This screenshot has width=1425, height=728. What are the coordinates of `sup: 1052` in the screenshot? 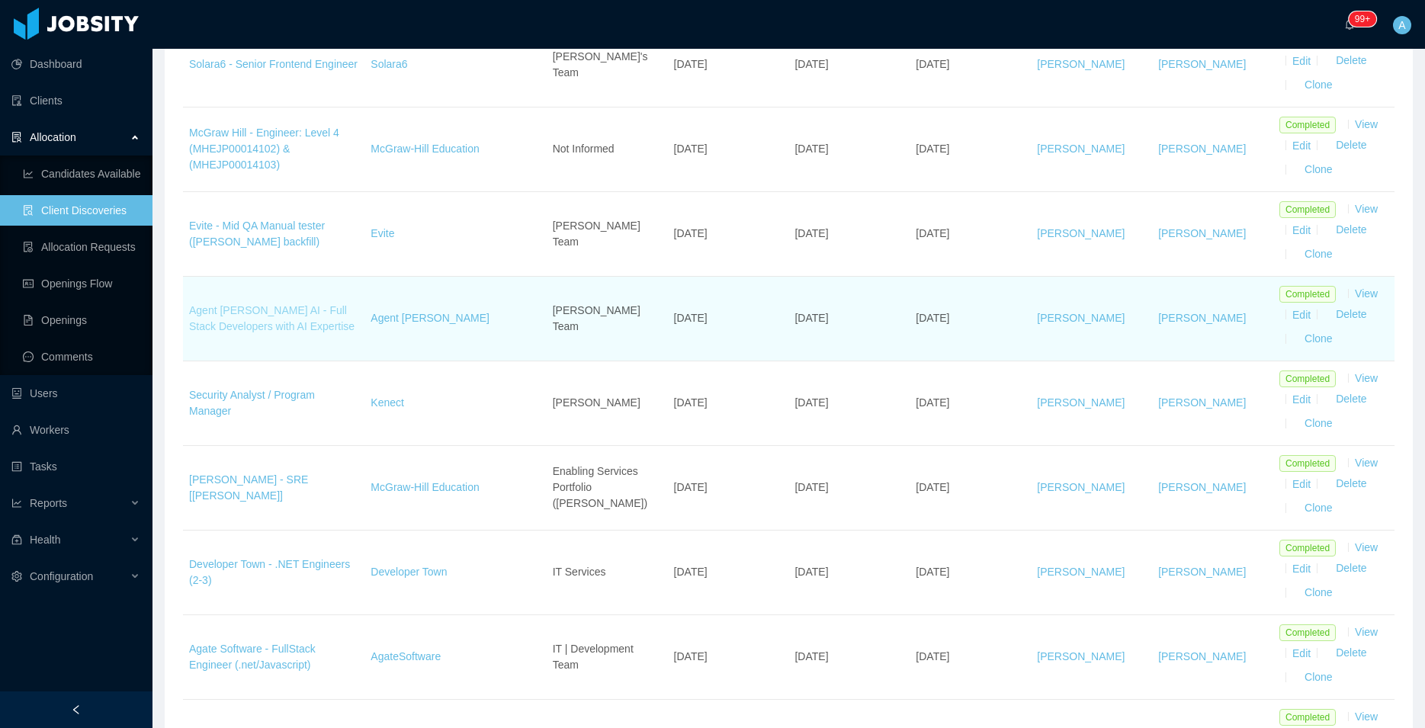 It's located at (1363, 19).